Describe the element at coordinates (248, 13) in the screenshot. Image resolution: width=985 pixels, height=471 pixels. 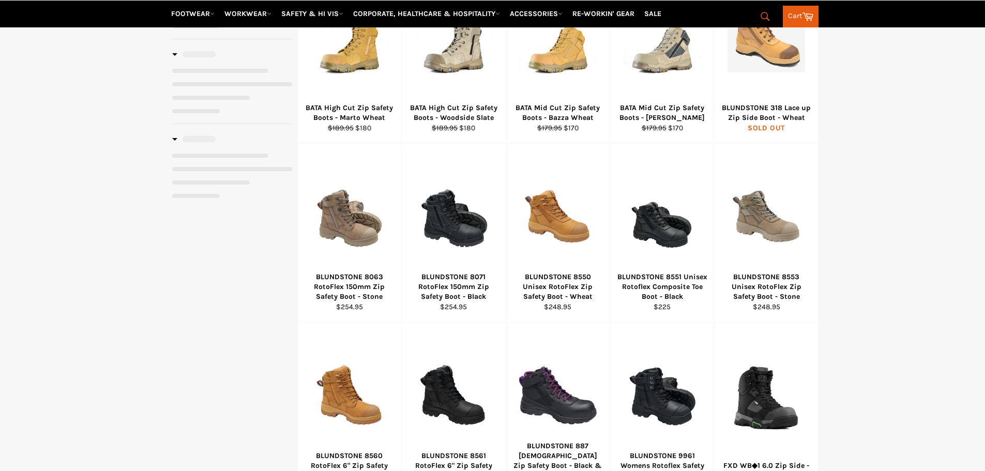
I see `a: WORKWEAR` at that location.